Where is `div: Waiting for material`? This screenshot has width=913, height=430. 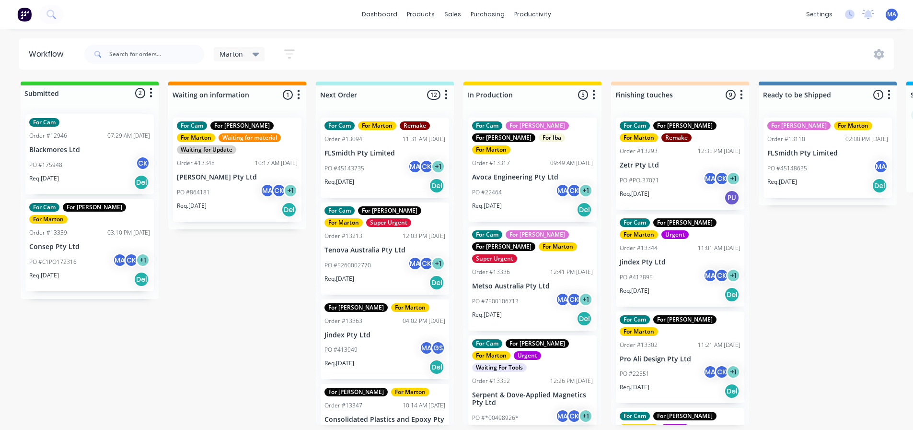
div: Waiting for material is located at coordinates (250, 138).